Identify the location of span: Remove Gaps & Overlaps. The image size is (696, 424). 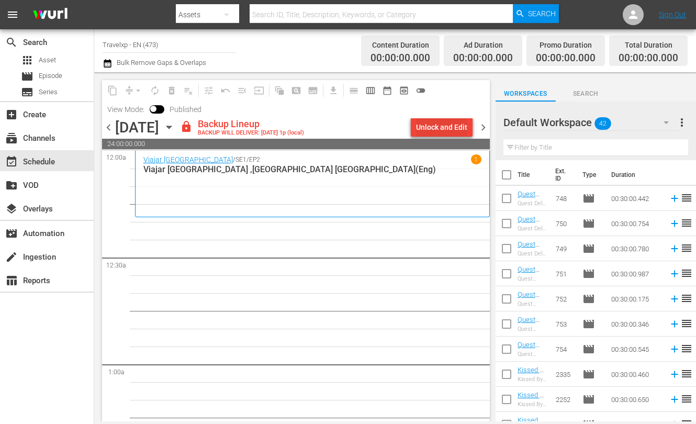
(133, 90).